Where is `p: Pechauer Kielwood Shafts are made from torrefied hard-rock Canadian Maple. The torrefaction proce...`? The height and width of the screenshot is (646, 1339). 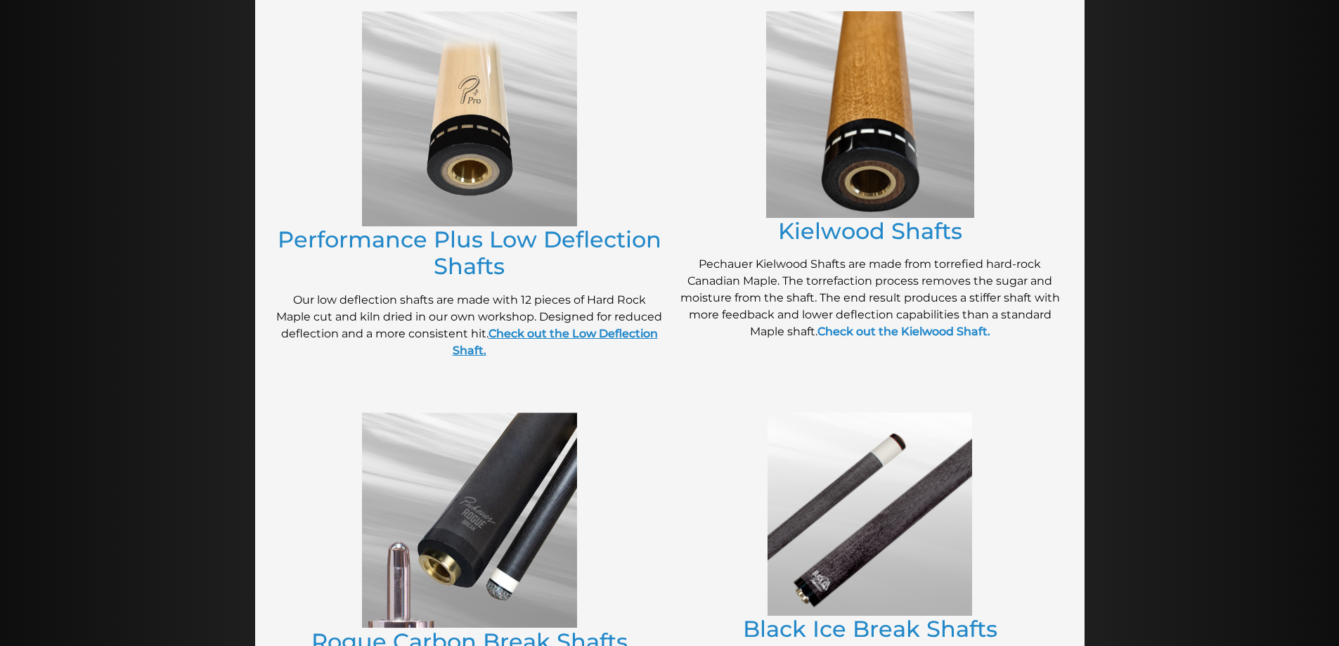 p: Pechauer Kielwood Shafts are made from torrefied hard-rock Canadian Maple. The torrefaction proce... is located at coordinates (870, 298).